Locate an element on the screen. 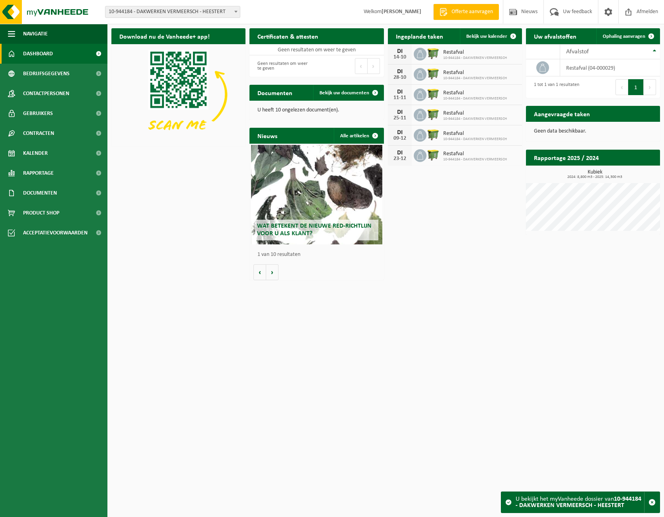  a: Bekijk rapportage is located at coordinates (630, 173).